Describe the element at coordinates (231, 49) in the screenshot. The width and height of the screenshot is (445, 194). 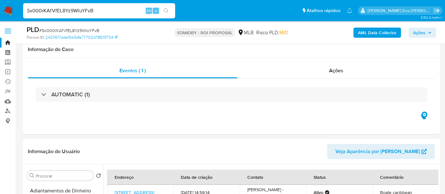
I see `h1: Informação do Caso` at that location.